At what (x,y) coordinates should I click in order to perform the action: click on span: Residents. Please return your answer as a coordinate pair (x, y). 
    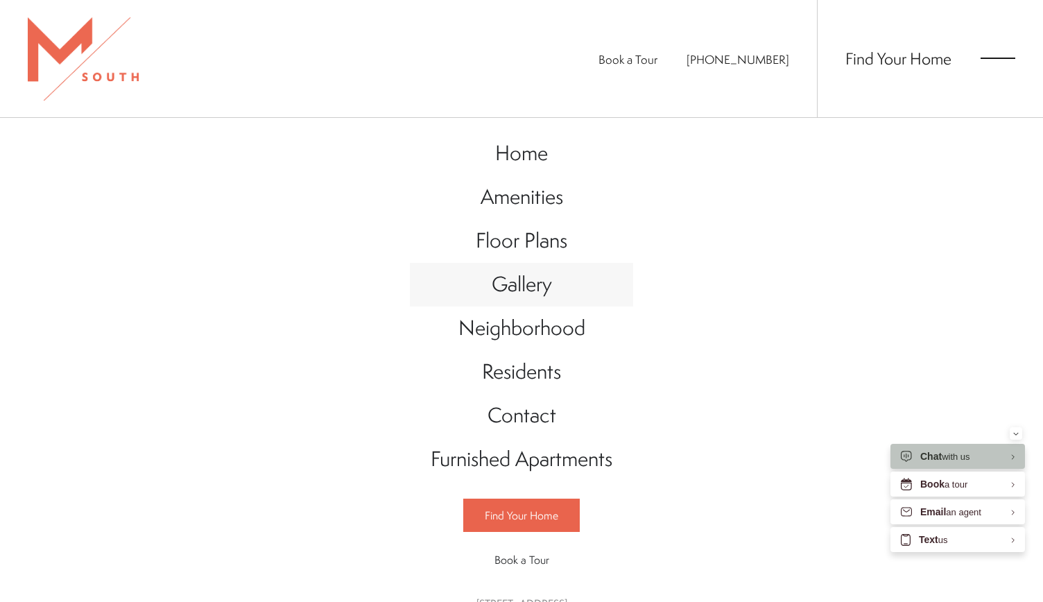
    Looking at the image, I should click on (521, 371).